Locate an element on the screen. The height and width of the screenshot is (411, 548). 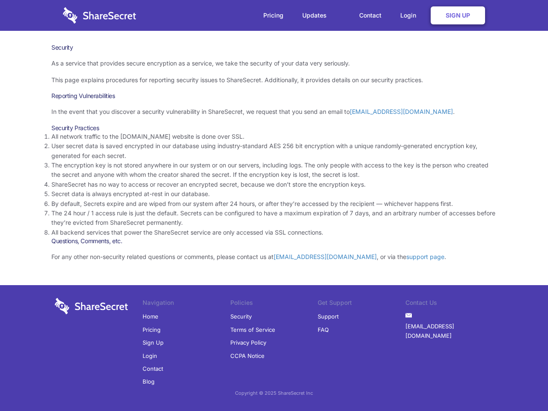
li: Secret data is always encrypted at-rest in our database. is located at coordinates (274, 194).